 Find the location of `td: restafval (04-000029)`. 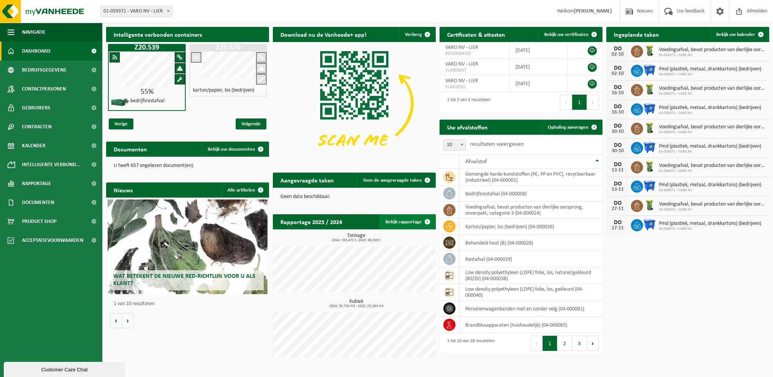

td: restafval (04-000029) is located at coordinates (531, 259).